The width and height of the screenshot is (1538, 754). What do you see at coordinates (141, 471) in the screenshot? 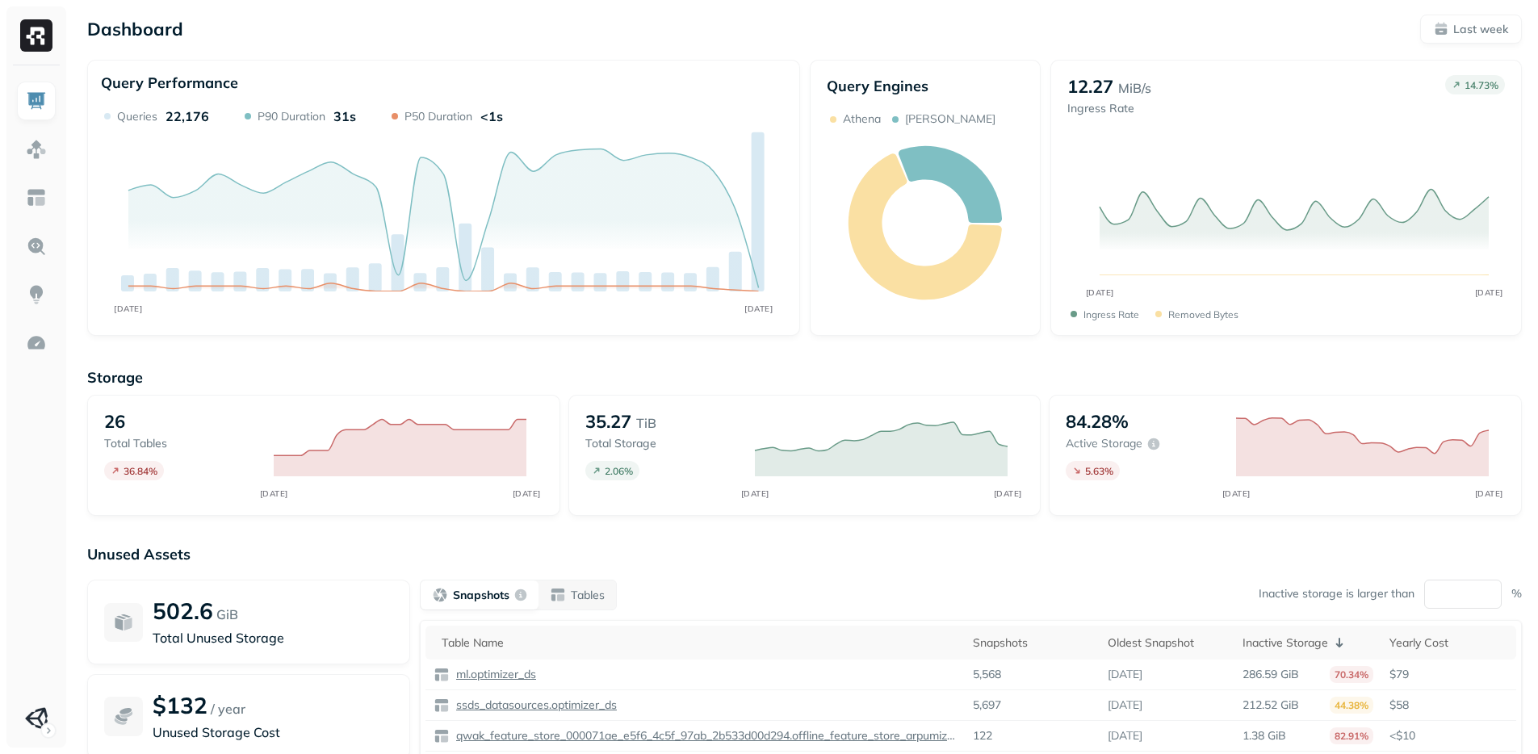
I see `p: 36.84 %` at bounding box center [141, 471].